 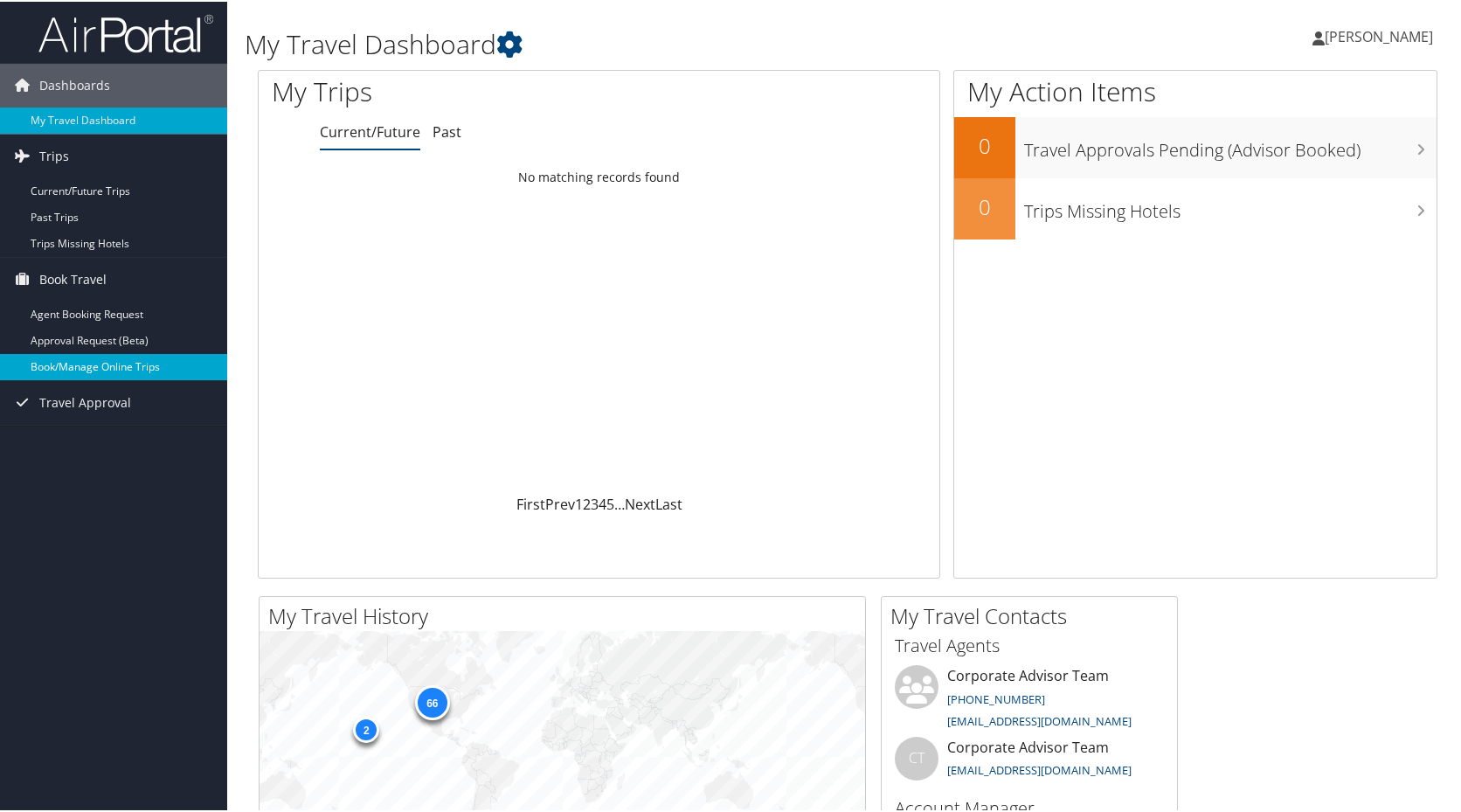 What do you see at coordinates (54, 154) in the screenshot?
I see `span: Trips` at bounding box center [54, 154].